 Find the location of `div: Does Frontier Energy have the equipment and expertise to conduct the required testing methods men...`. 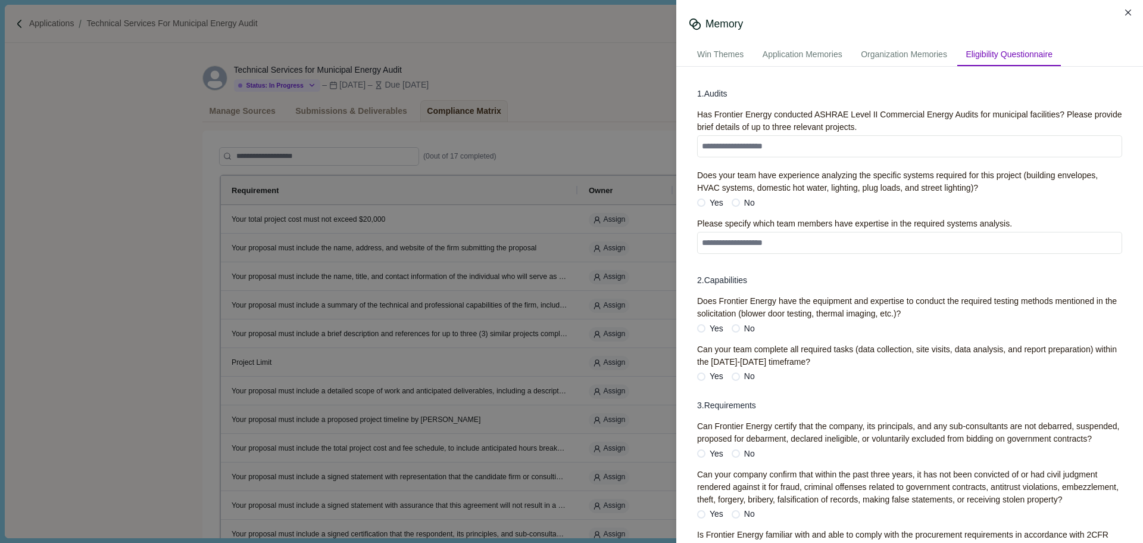

div: Does Frontier Energy have the equipment and expertise to conduct the required testing methods men... is located at coordinates (910, 307).